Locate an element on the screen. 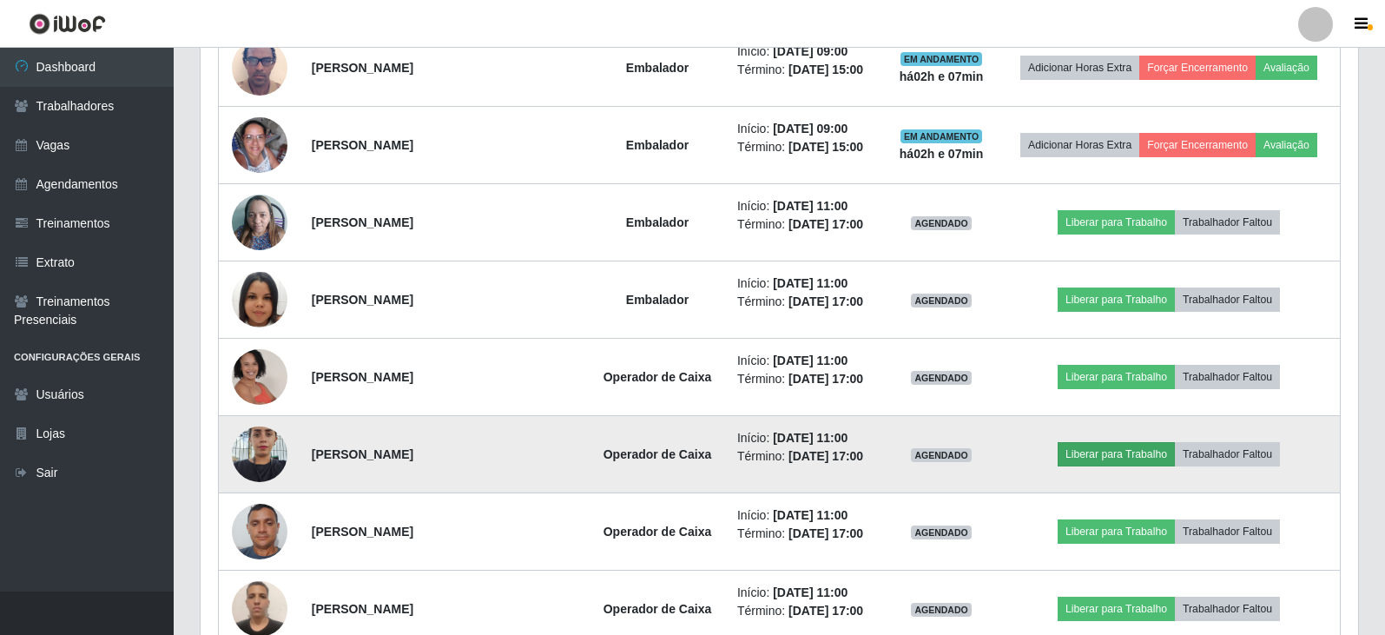 The image size is (1385, 635). img: CoreUI Logo is located at coordinates (67, 23).